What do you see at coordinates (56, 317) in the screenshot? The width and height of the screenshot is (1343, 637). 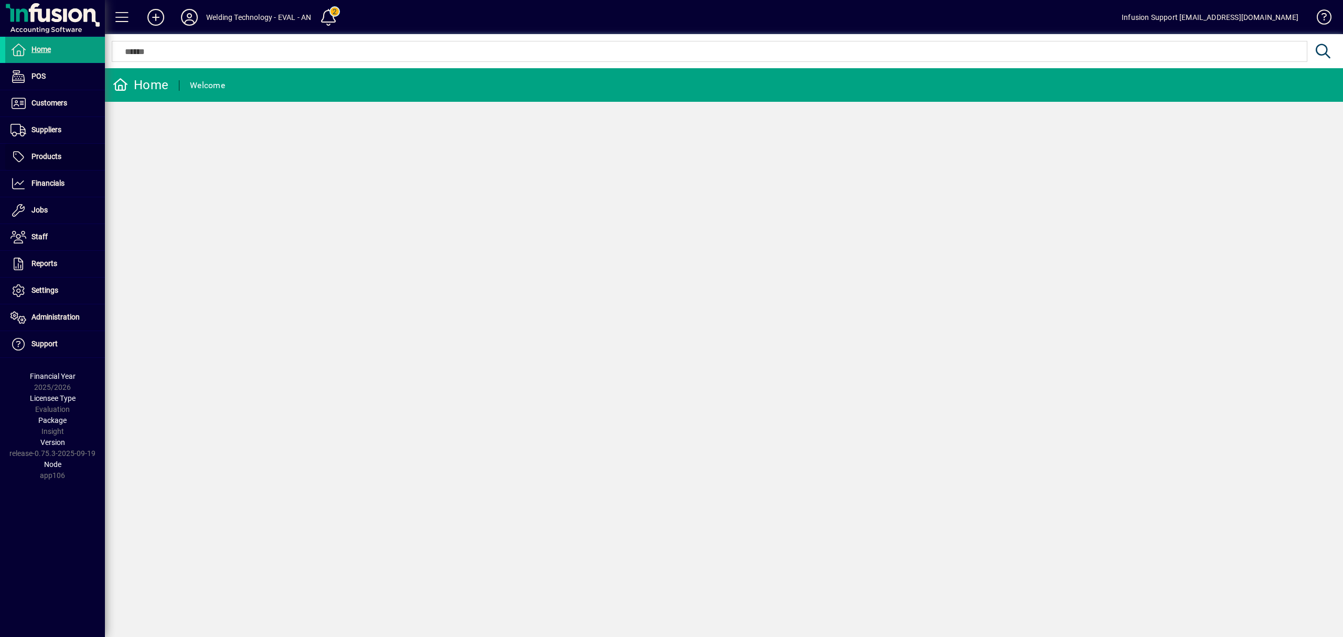 I see `span: Administration` at bounding box center [56, 317].